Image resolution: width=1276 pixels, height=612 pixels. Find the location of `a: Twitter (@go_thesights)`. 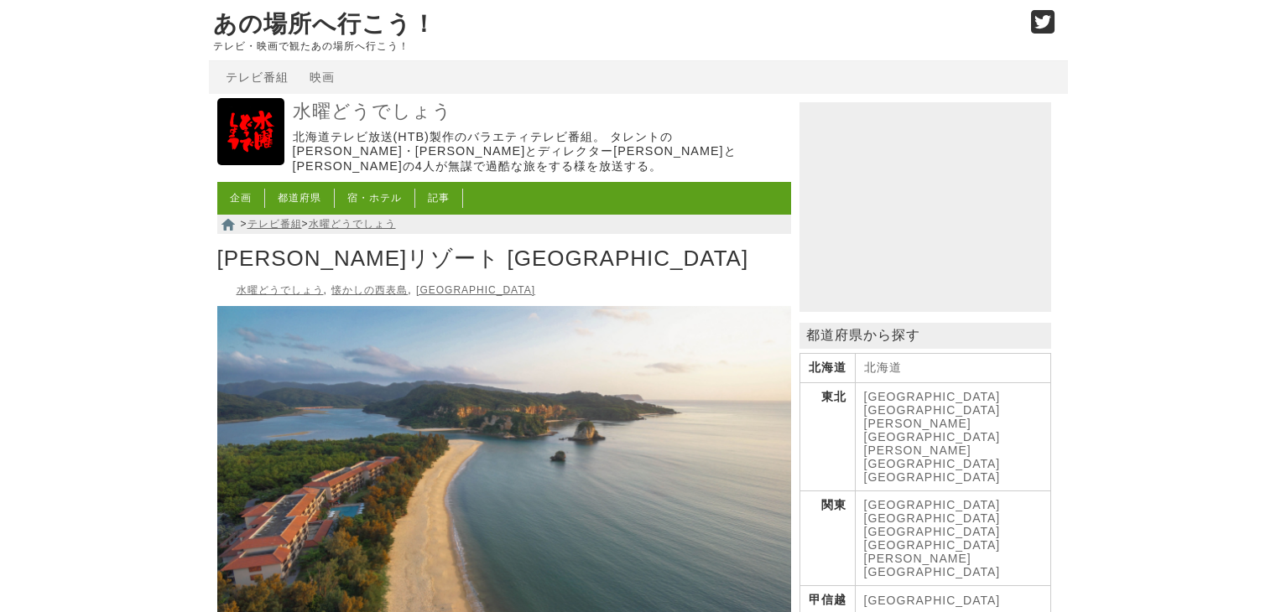

a: Twitter (@go_thesights) is located at coordinates (1043, 27).